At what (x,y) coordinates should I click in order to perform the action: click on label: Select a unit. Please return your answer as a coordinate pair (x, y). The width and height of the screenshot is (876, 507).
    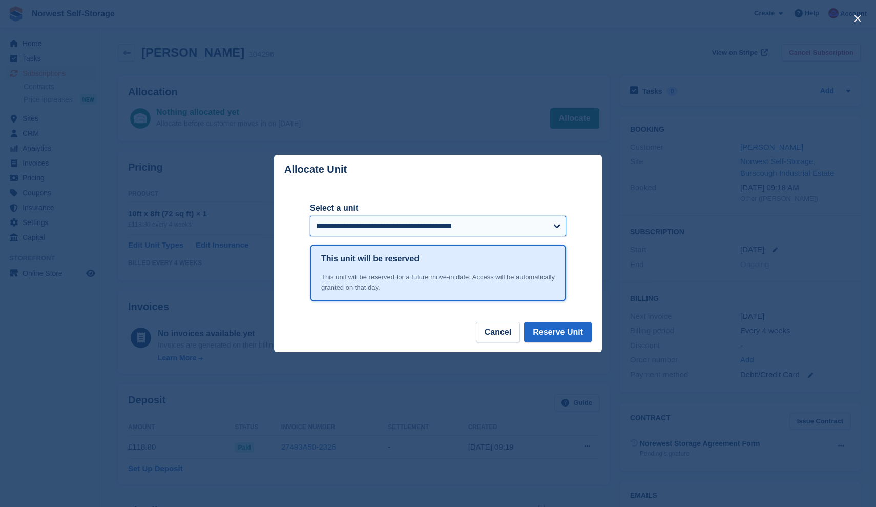
    Looking at the image, I should click on (438, 208).